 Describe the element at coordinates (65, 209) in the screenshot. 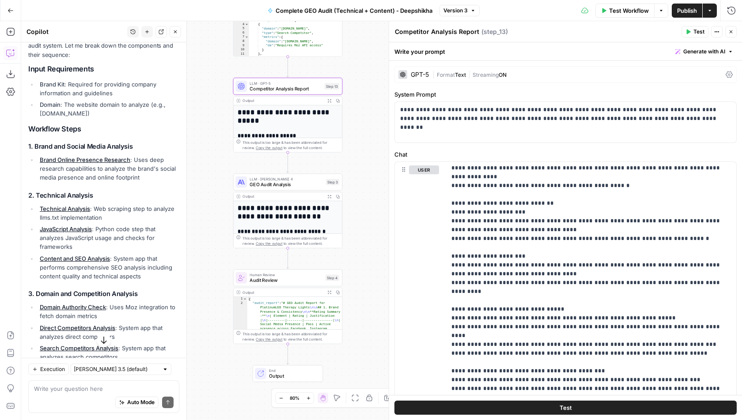

I see `a: Technical Analysis` at that location.